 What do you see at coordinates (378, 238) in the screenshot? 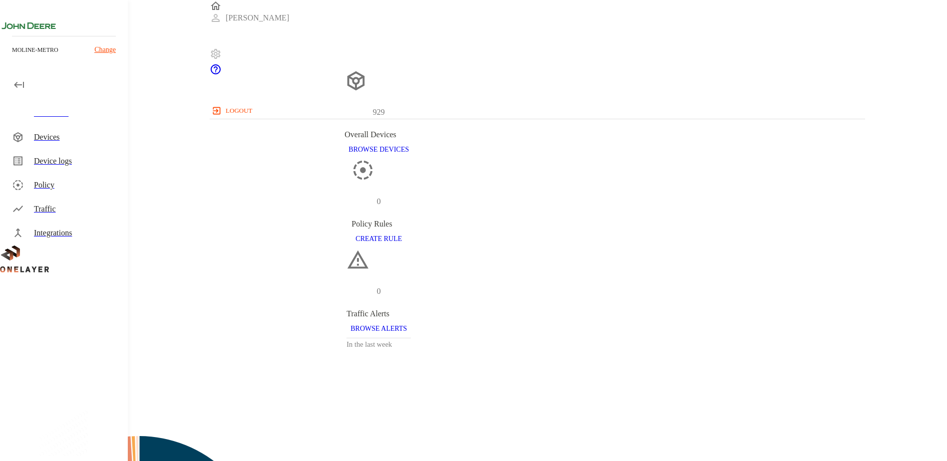
I see `a: CREATE RULE` at bounding box center [378, 238].